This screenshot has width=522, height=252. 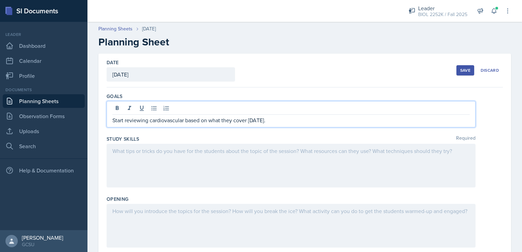 I want to click on a: Dashboard, so click(x=44, y=46).